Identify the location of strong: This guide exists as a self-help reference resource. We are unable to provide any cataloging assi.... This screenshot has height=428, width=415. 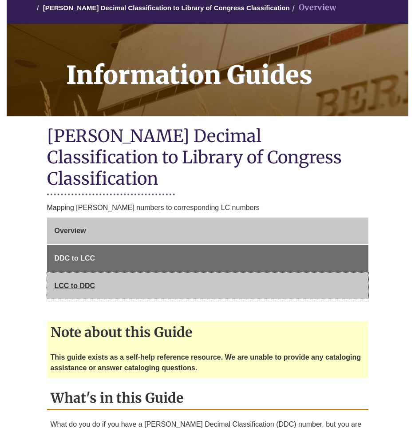
(206, 362).